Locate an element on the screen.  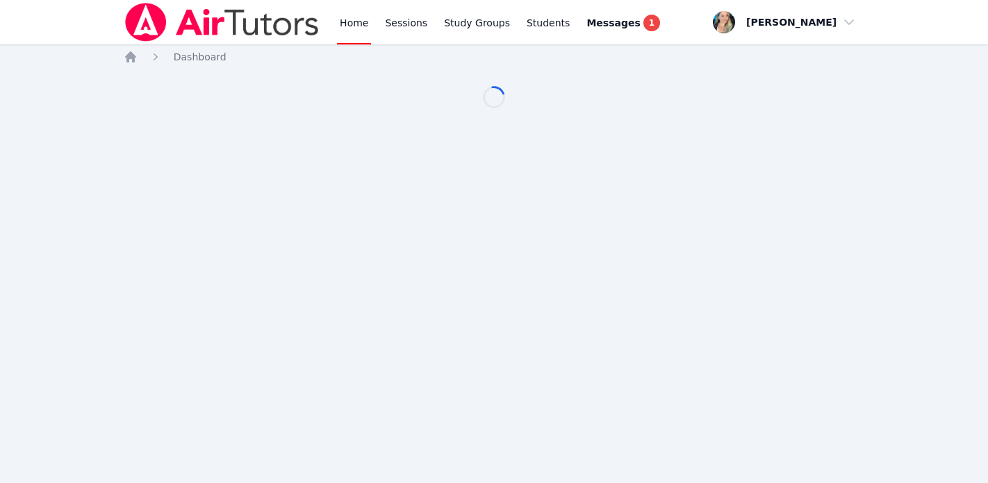
a: Dashboard is located at coordinates (200, 57).